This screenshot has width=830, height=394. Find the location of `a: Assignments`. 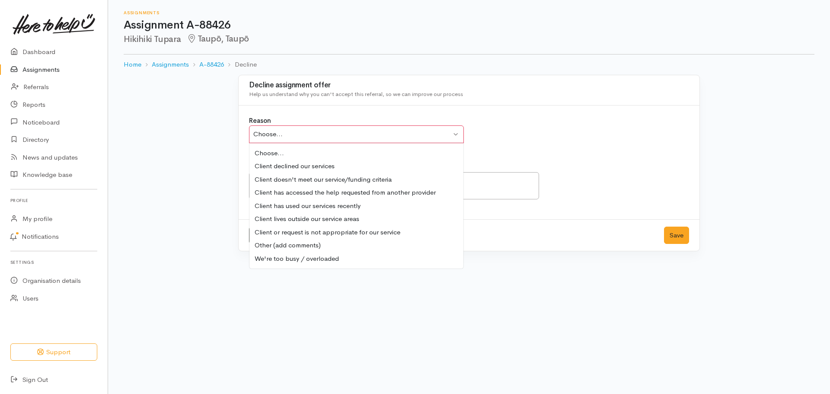

a: Assignments is located at coordinates (170, 64).